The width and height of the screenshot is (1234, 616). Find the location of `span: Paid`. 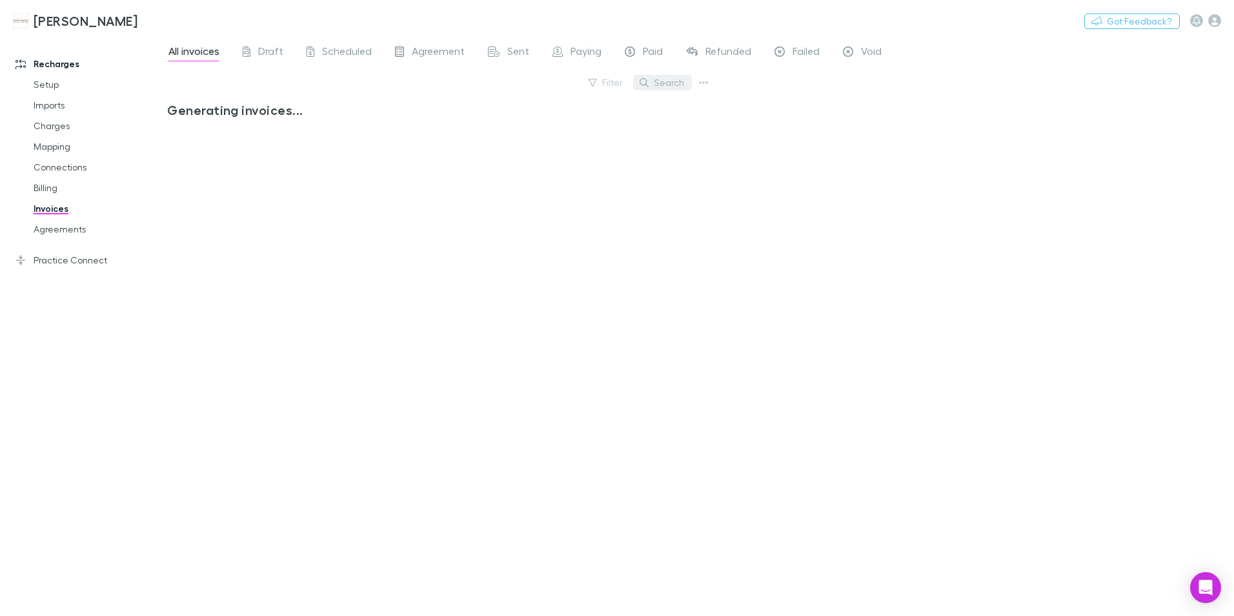

span: Paid is located at coordinates (653, 53).